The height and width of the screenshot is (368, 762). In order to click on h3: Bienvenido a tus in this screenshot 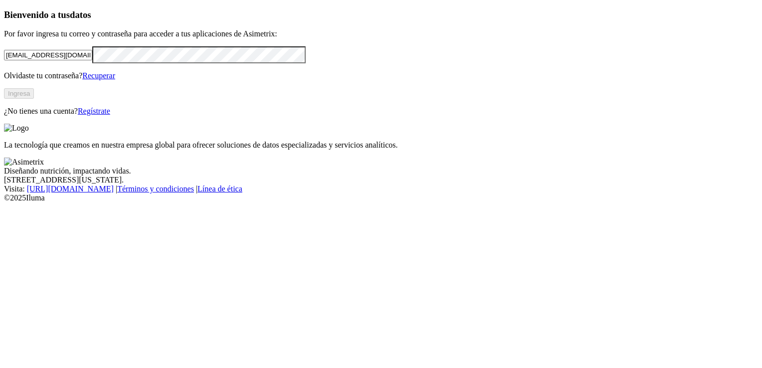, I will do `click(381, 15)`.